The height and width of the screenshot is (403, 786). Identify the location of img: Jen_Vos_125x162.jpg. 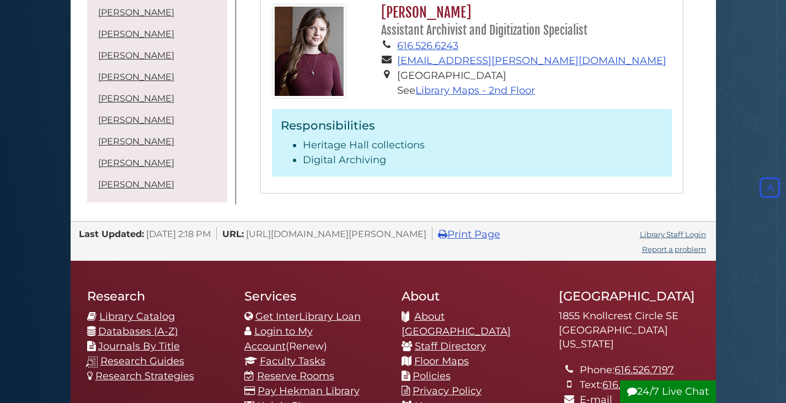
(309, 51).